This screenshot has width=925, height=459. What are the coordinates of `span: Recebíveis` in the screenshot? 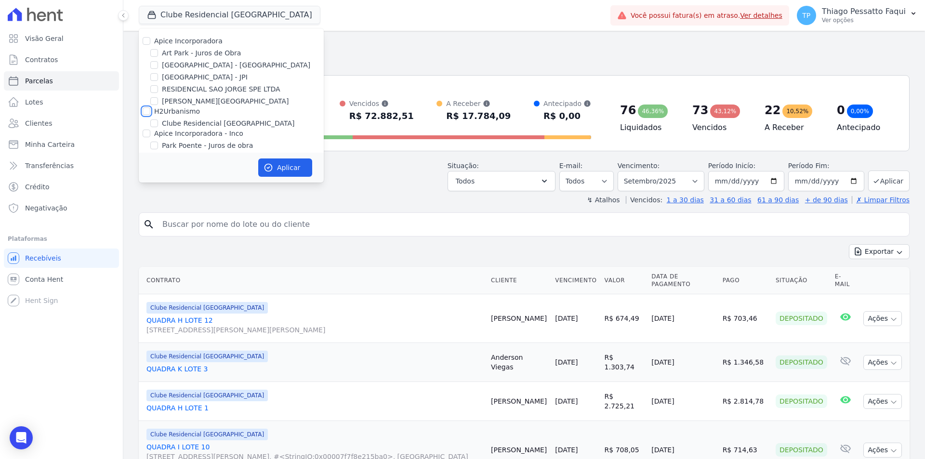 It's located at (43, 258).